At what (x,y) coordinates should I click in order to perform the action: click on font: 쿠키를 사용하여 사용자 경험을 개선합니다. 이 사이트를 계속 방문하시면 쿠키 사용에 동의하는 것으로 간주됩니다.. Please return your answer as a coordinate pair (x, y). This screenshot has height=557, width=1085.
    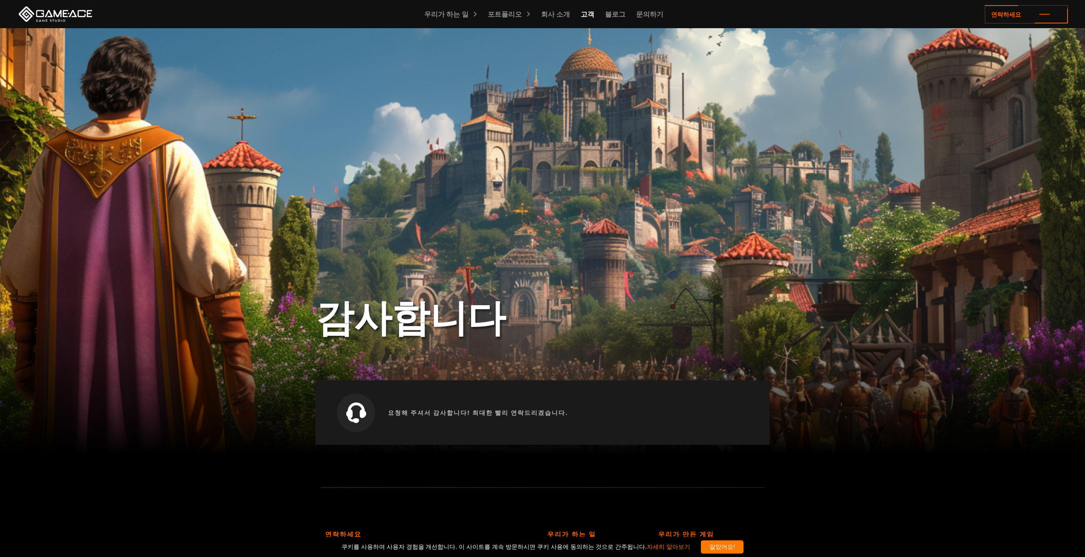
    Looking at the image, I should click on (494, 546).